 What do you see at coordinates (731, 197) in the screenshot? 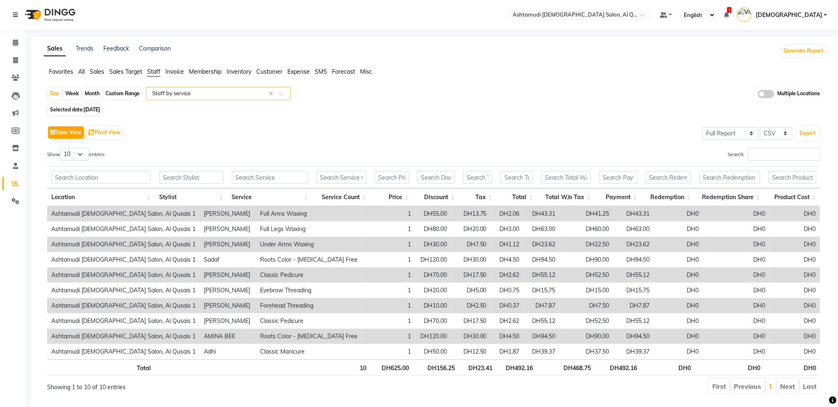
I see `th: Redemption Share: activate to sort column ascending` at bounding box center [731, 197].